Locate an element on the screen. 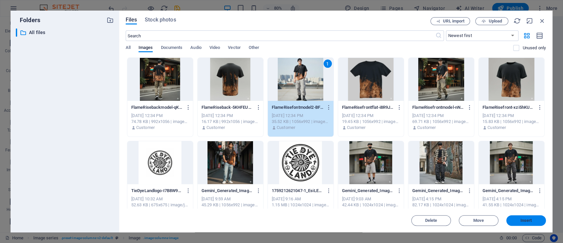 The image size is (563, 243). p: Folders is located at coordinates (28, 20).